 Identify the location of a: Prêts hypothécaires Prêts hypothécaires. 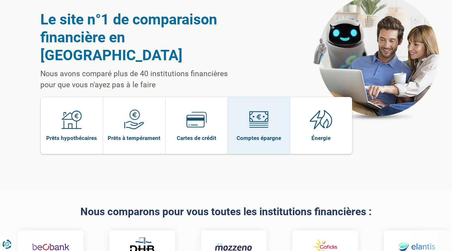
(72, 125).